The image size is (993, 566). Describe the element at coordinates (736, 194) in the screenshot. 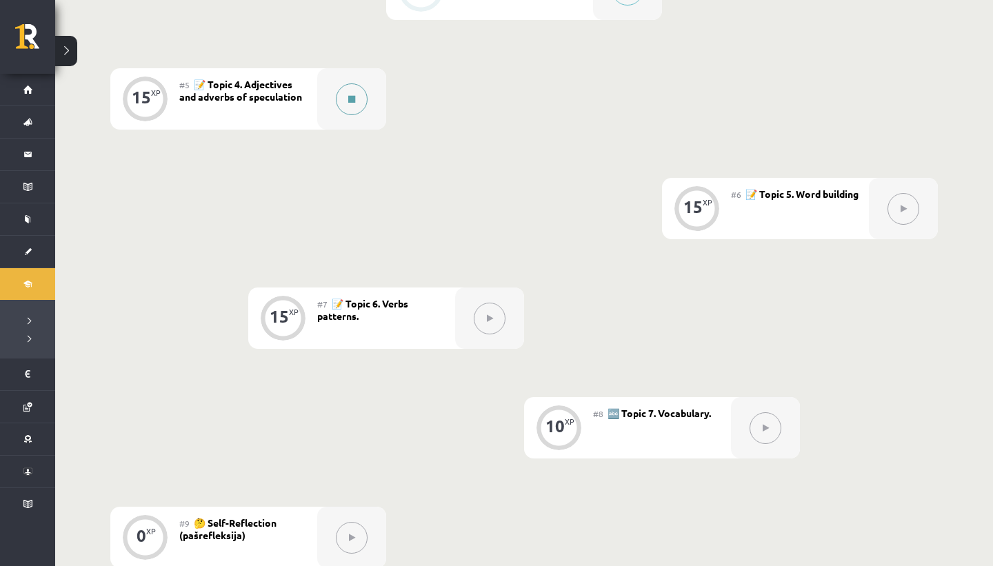

I see `span: #6` at that location.